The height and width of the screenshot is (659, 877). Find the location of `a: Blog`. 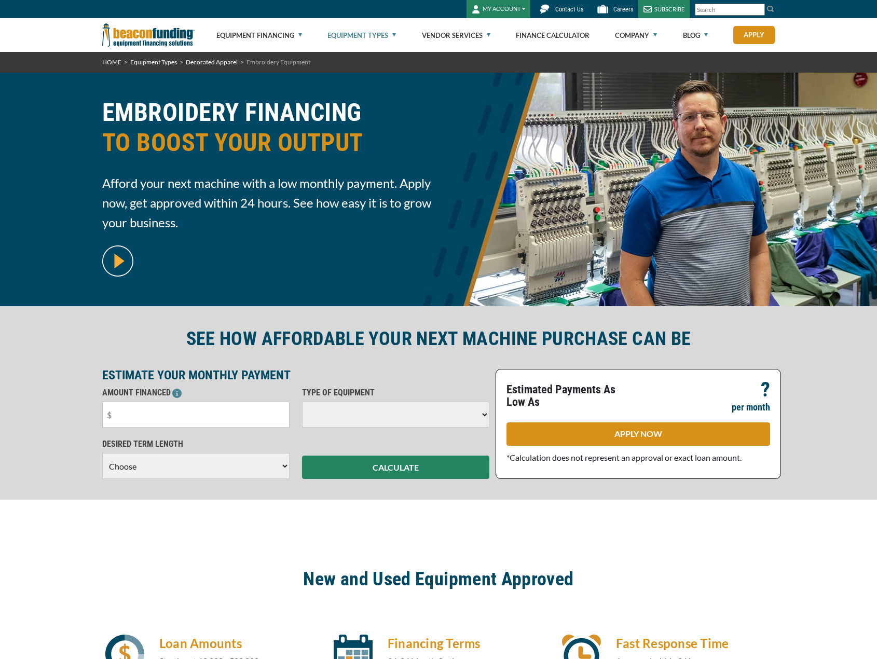

a: Blog is located at coordinates (696, 35).